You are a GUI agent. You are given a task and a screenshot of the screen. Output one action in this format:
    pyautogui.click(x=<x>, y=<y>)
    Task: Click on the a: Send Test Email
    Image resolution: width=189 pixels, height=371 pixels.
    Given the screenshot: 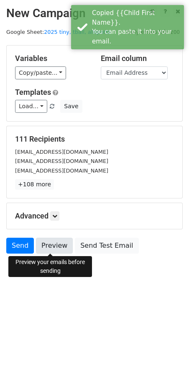 What is the action you would take?
    pyautogui.click(x=106, y=245)
    